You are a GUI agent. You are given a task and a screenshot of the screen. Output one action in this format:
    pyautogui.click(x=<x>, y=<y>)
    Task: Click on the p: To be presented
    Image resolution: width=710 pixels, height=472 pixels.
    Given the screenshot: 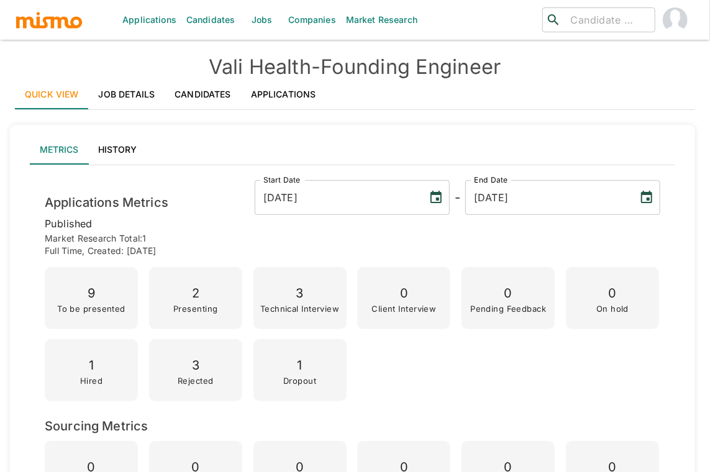 What is the action you would take?
    pyautogui.click(x=91, y=309)
    